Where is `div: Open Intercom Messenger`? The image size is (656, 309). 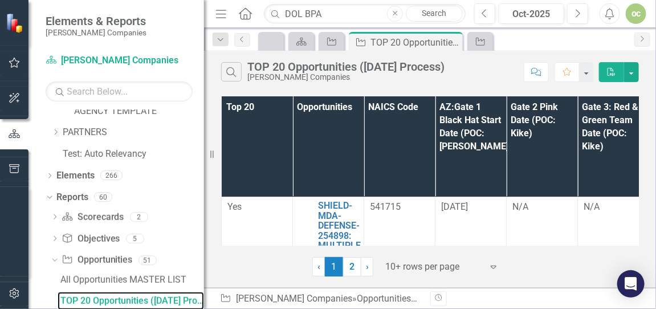
div: Open Intercom Messenger is located at coordinates (631, 284).